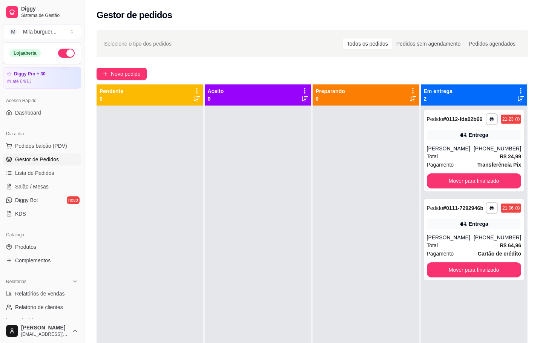  What do you see at coordinates (39, 307) in the screenshot?
I see `span: Relatório de clientes` at bounding box center [39, 307].